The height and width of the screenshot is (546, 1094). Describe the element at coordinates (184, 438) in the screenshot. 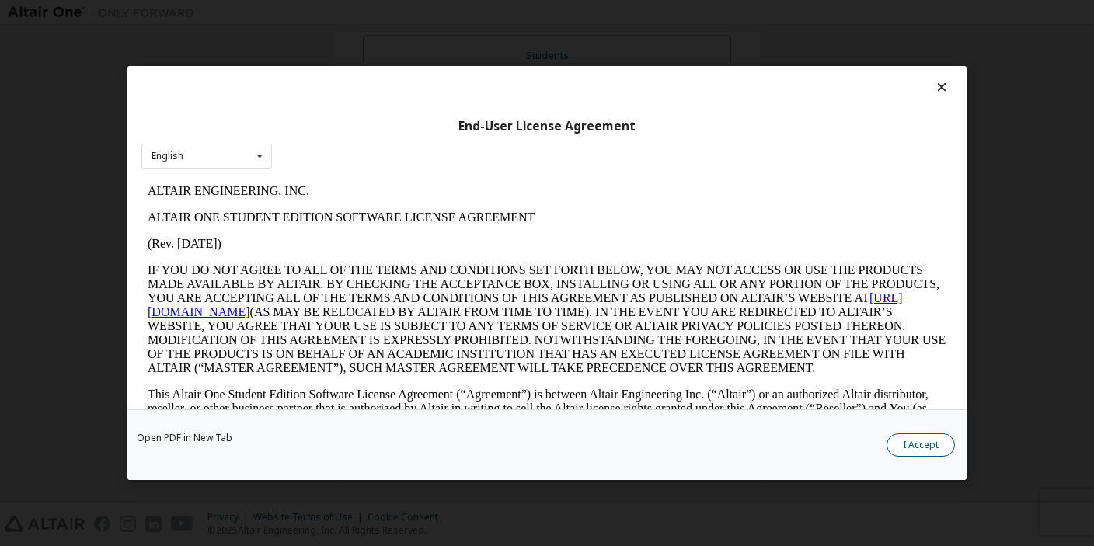

I see `a: Open PDF in New Tab` at that location.